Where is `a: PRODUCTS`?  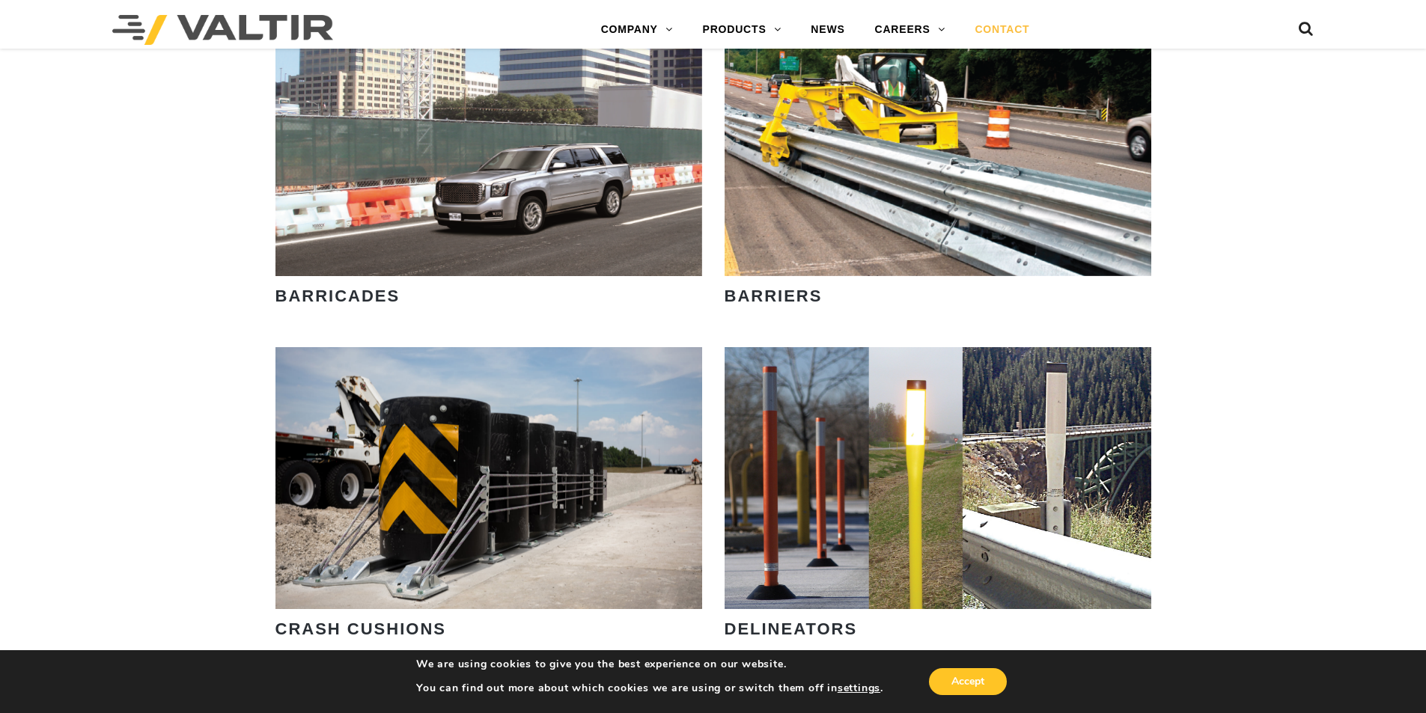 a: PRODUCTS is located at coordinates (742, 30).